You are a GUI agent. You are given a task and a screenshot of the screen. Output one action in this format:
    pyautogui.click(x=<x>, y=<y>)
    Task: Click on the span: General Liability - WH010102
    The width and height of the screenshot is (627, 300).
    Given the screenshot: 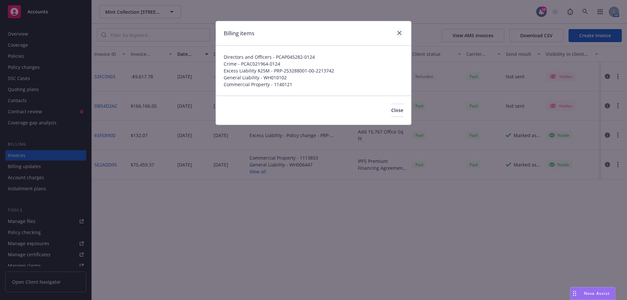 What is the action you would take?
    pyautogui.click(x=314, y=77)
    